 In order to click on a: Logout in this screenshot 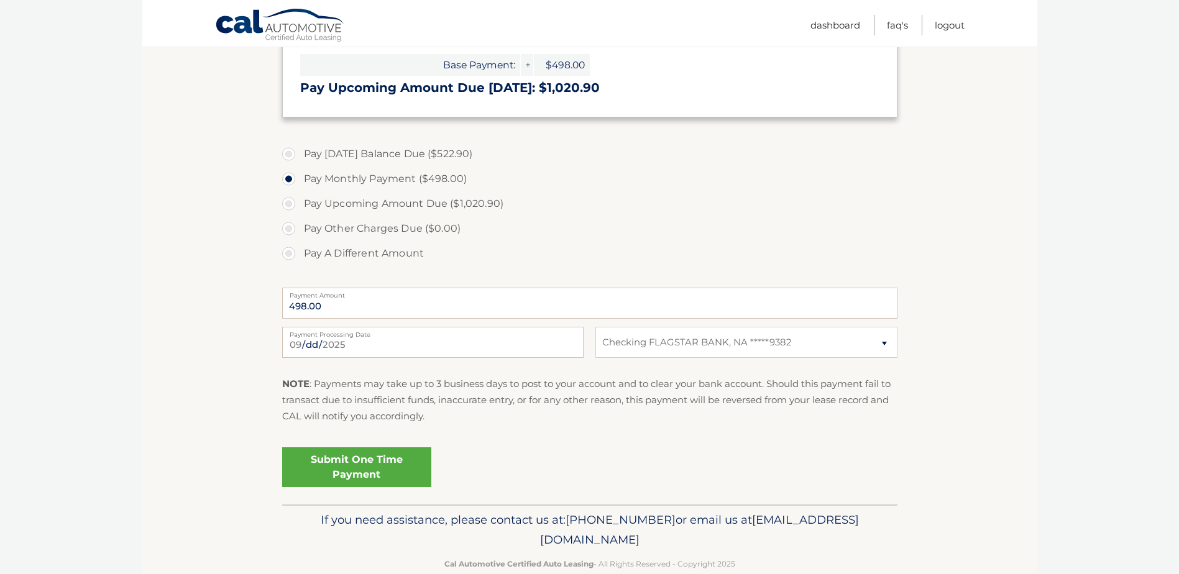, I will do `click(950, 25)`.